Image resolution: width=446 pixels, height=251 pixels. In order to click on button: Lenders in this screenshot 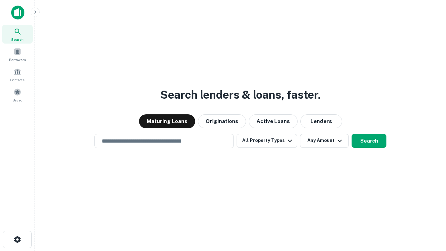, I will do `click(322, 121)`.